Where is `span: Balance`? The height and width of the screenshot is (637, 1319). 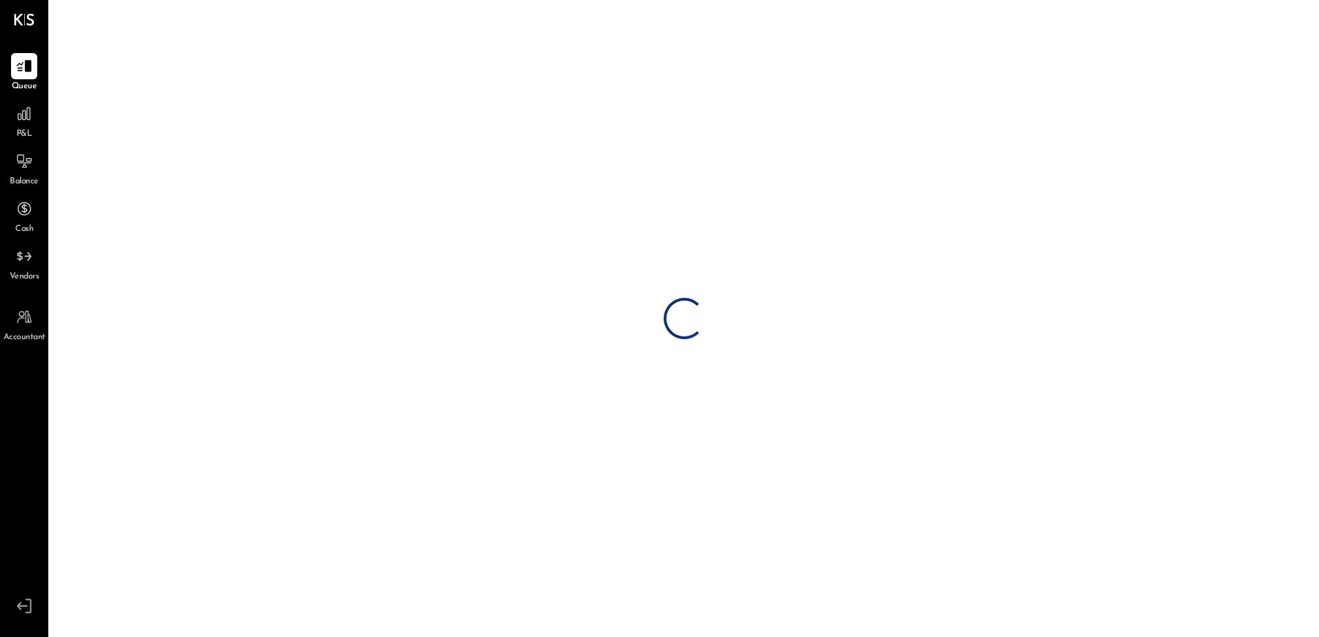
span: Balance is located at coordinates (24, 182).